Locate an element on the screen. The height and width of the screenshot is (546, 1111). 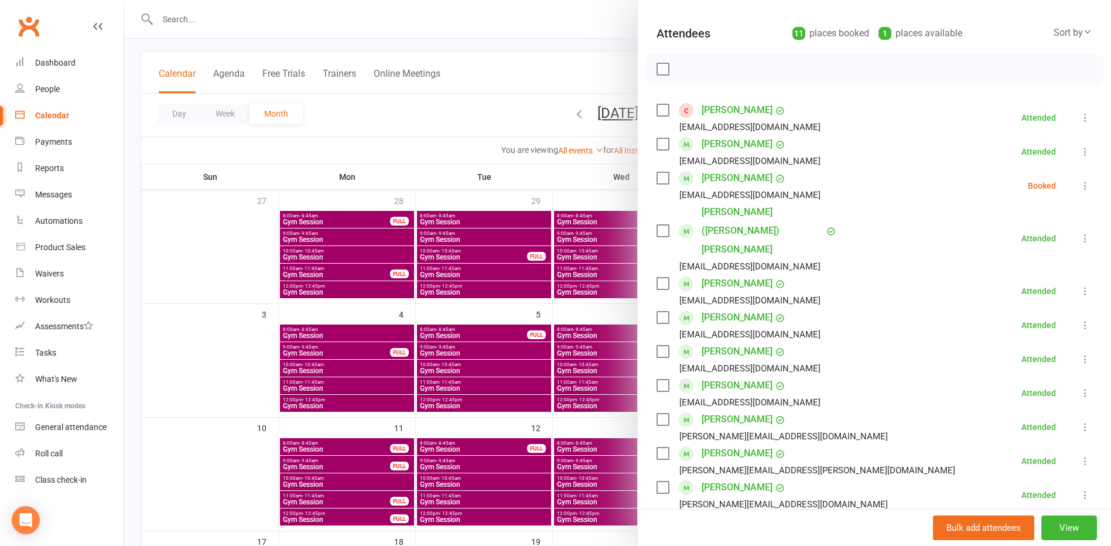
a: Roll call is located at coordinates (69, 453).